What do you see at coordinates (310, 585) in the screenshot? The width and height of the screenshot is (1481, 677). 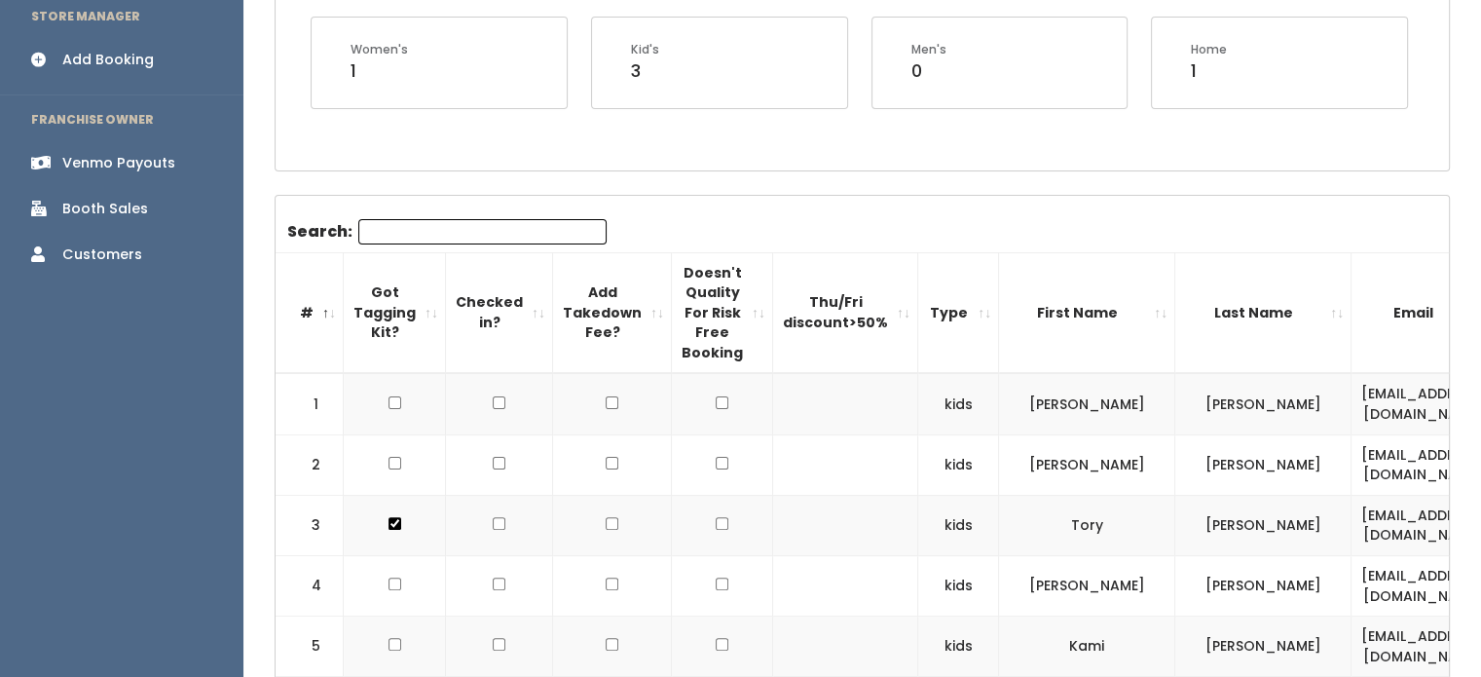 I see `td: 4` at bounding box center [310, 585].